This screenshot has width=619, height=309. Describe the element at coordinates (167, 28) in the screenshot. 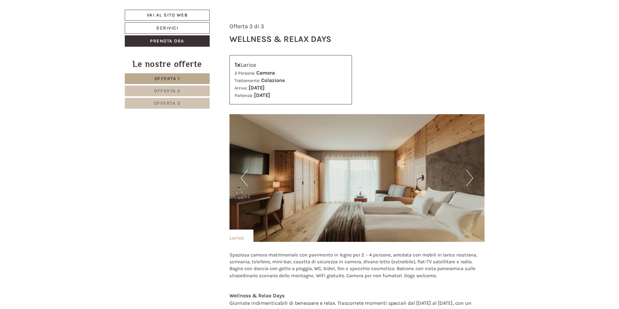

I see `a: Scrivici` at that location.